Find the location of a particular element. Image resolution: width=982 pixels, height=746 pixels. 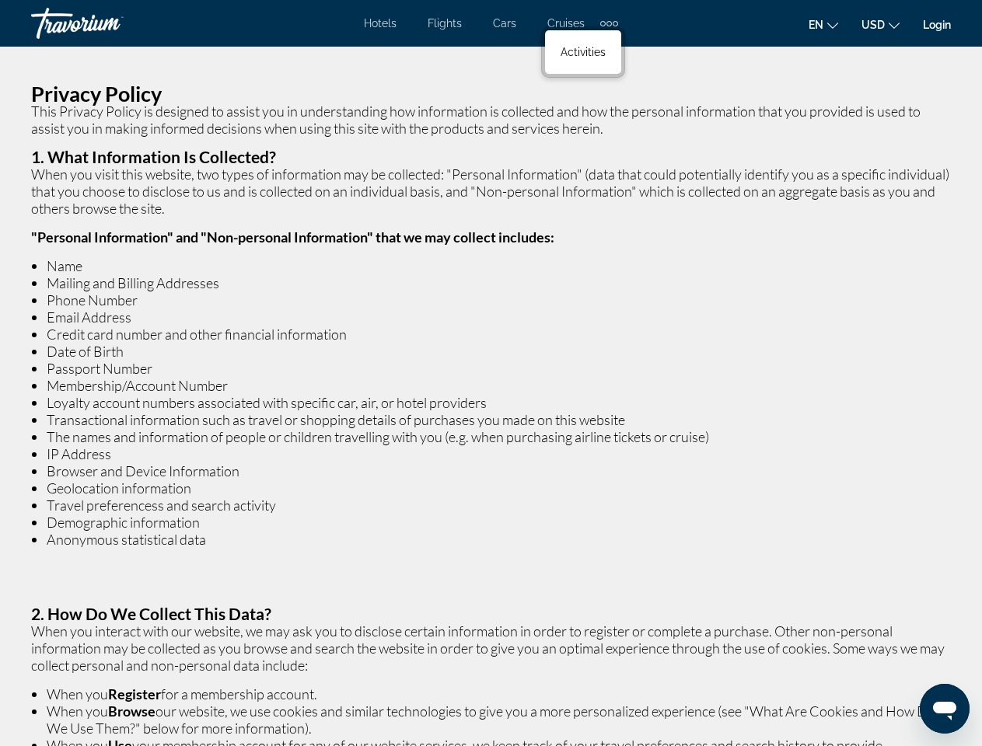

strong: Privacy Policy is located at coordinates (96, 93).